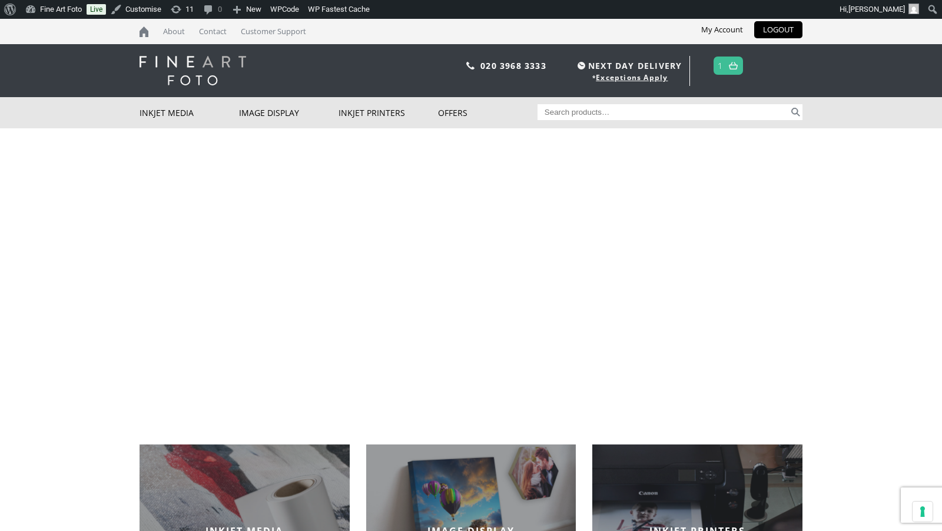  What do you see at coordinates (174, 31) in the screenshot?
I see `a: About` at bounding box center [174, 31].